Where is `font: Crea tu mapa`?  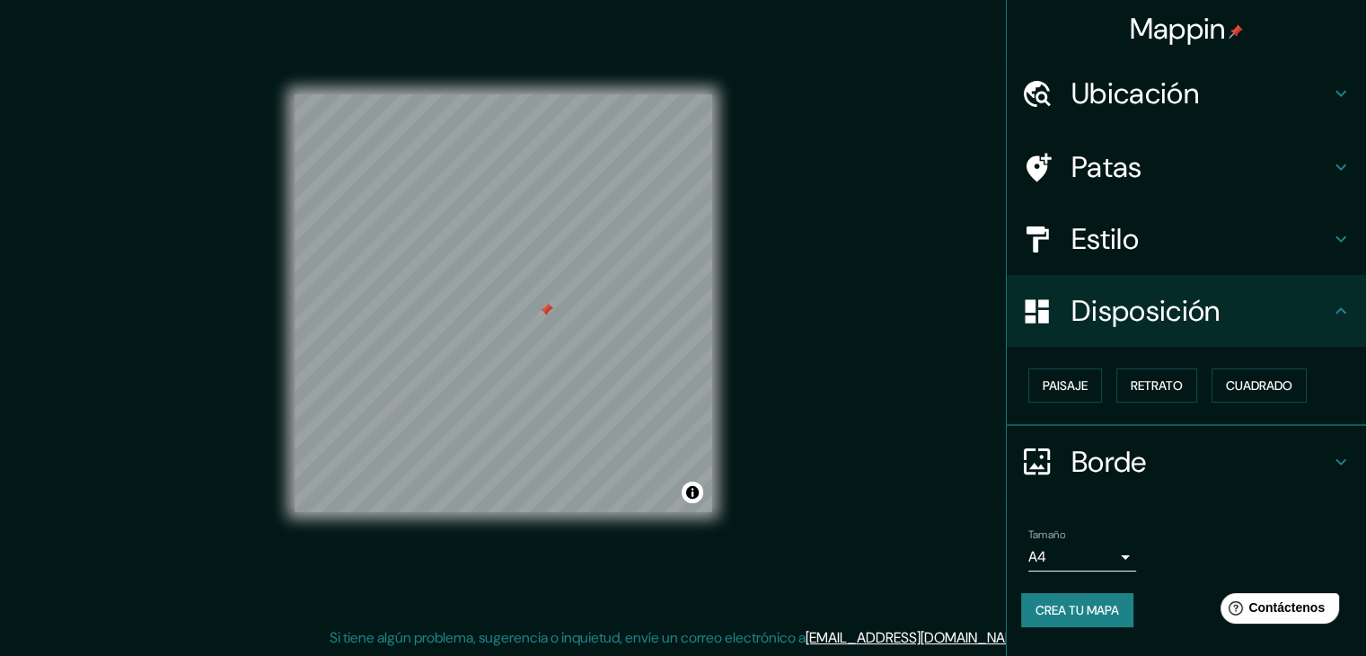
font: Crea tu mapa is located at coordinates (1077, 610).